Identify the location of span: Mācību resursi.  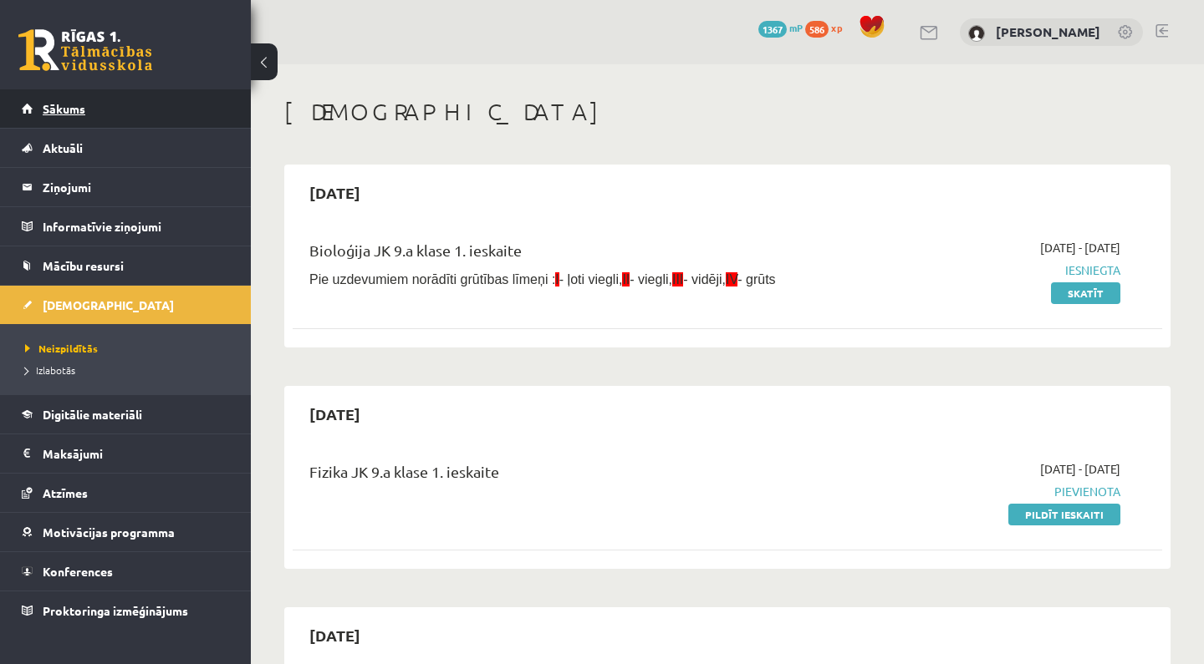
(83, 266).